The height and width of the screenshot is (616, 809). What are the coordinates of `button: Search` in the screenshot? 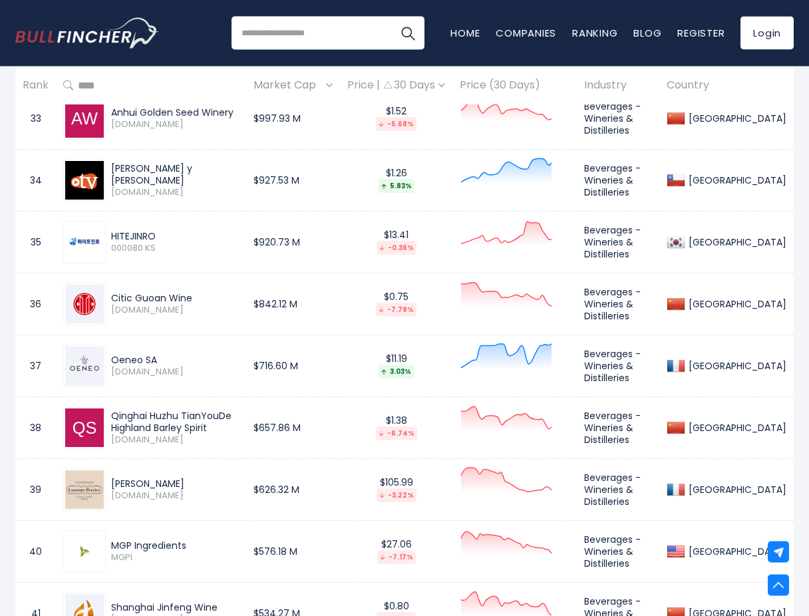 It's located at (408, 33).